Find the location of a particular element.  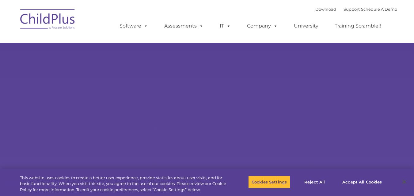

a: Training Scramble!! is located at coordinates (357, 26).